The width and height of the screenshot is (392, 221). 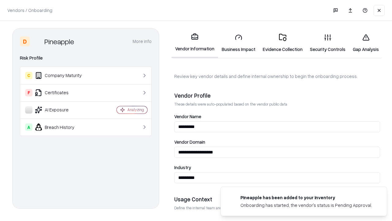 What do you see at coordinates (328, 43) in the screenshot?
I see `a: Security Controls` at bounding box center [328, 43].